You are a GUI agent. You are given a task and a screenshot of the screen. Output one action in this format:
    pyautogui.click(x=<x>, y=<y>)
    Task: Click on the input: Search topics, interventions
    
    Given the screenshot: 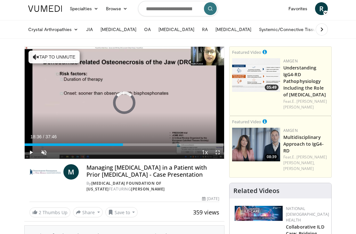 What is the action you would take?
    pyautogui.click(x=178, y=9)
    